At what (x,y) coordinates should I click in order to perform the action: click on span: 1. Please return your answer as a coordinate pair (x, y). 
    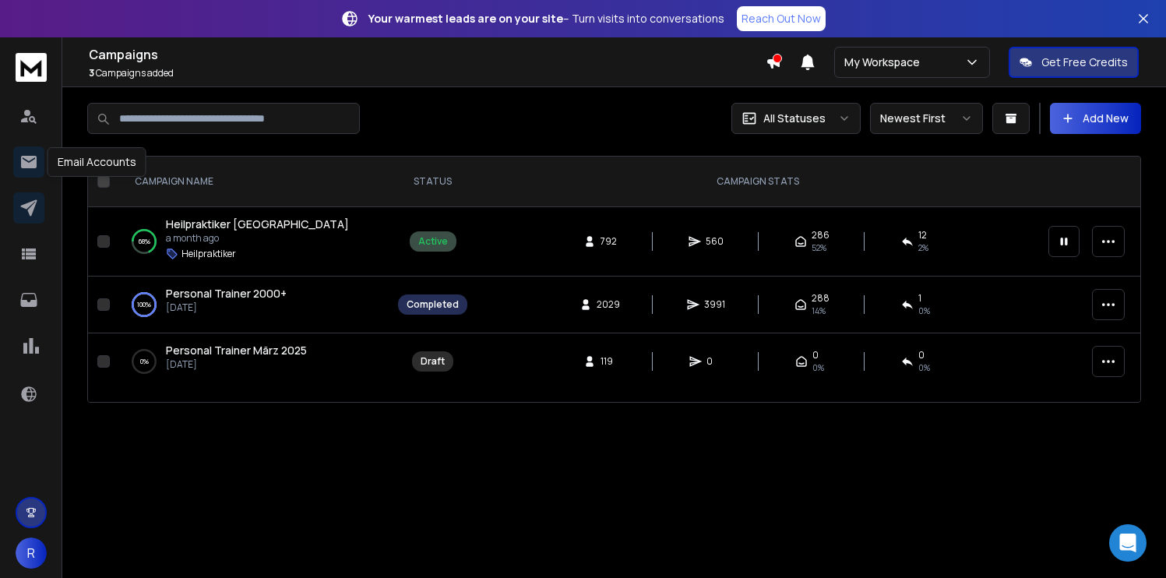
    Looking at the image, I should click on (920, 298).